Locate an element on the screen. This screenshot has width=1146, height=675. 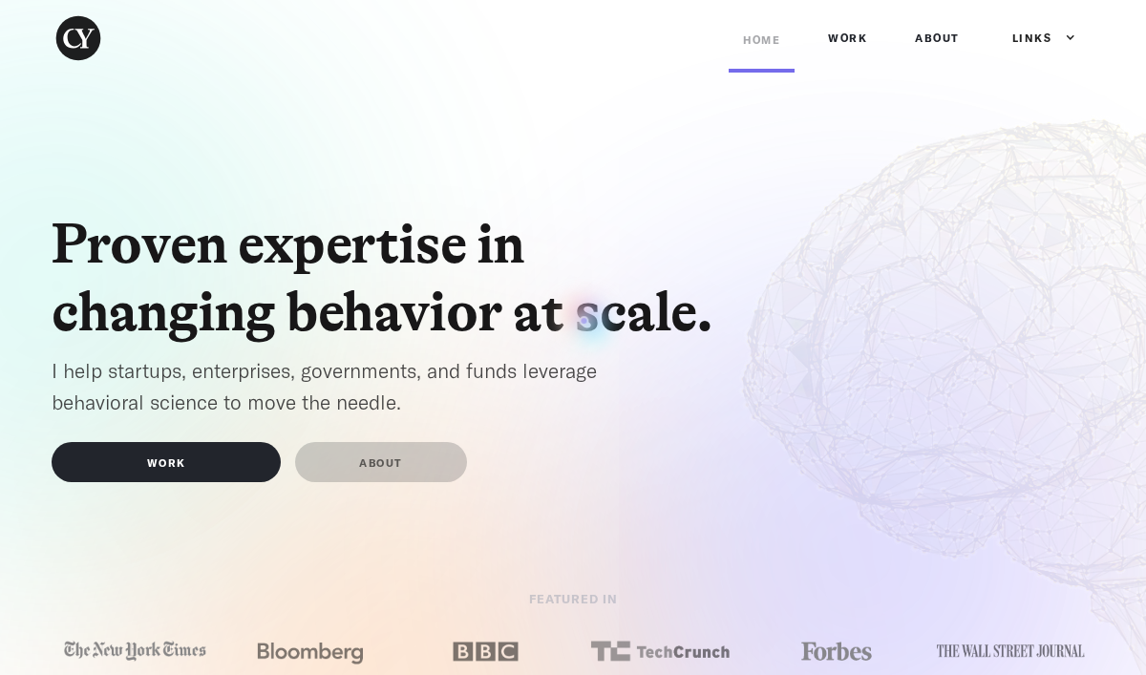
p: I help startups, enterprises, governments, and funds leverage behavioral science to move the needle. is located at coordinates (357, 386).